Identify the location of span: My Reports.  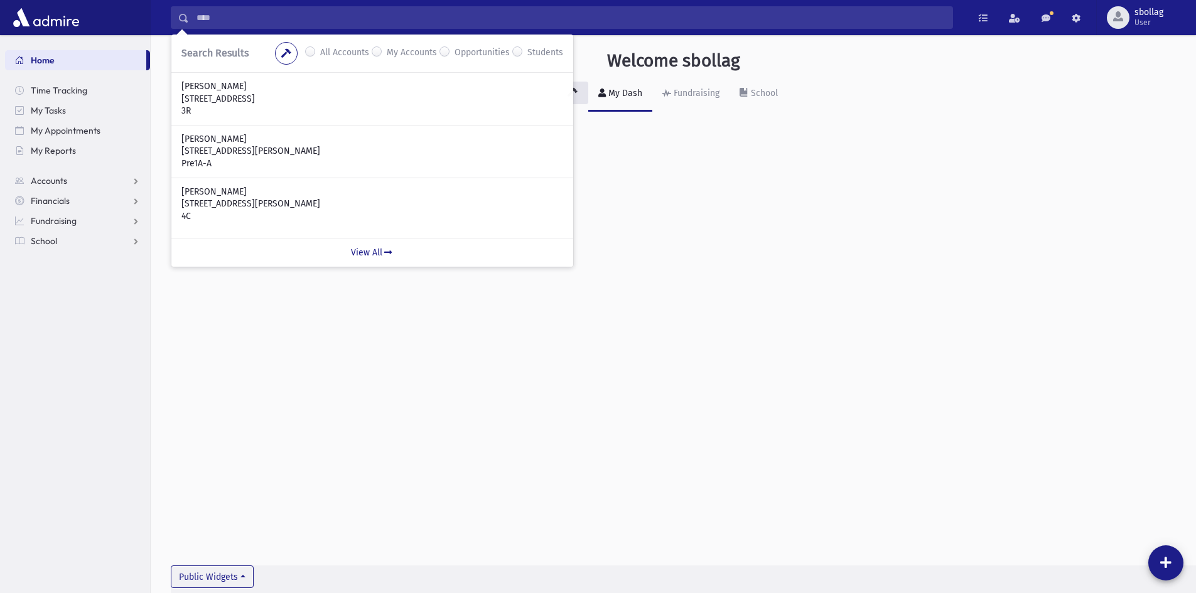
(53, 151).